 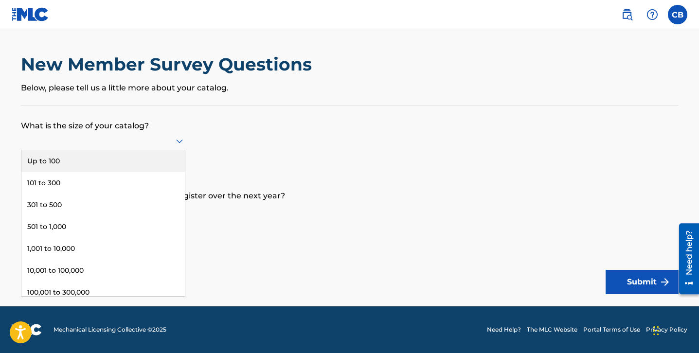 What do you see at coordinates (350, 189) in the screenshot?
I see `p: How many works are you expecting to register over the next year?` at bounding box center [350, 189].